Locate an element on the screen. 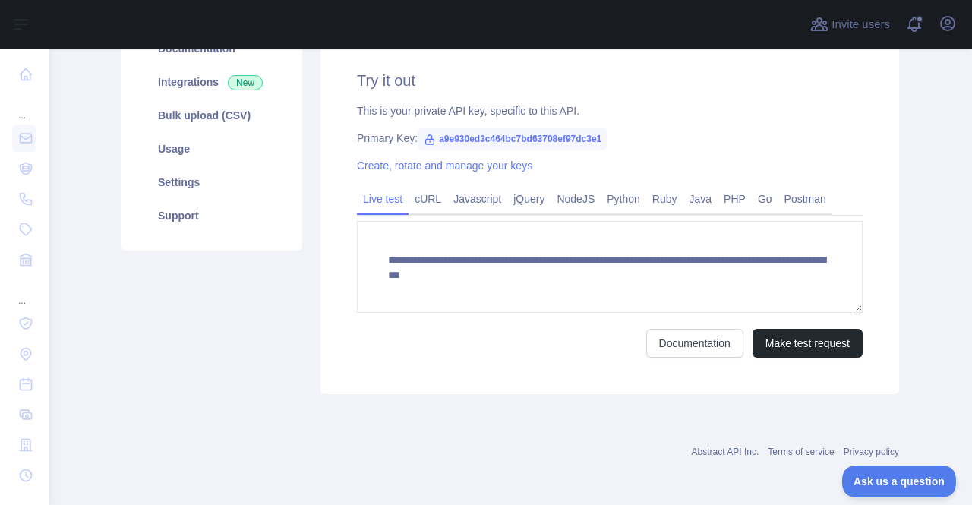 The width and height of the screenshot is (972, 505). a: Live test is located at coordinates (383, 199).